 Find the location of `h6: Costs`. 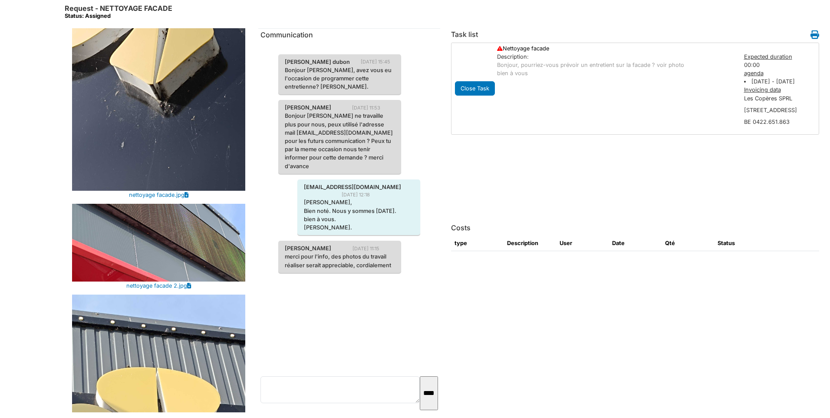

h6: Costs is located at coordinates (461, 228).